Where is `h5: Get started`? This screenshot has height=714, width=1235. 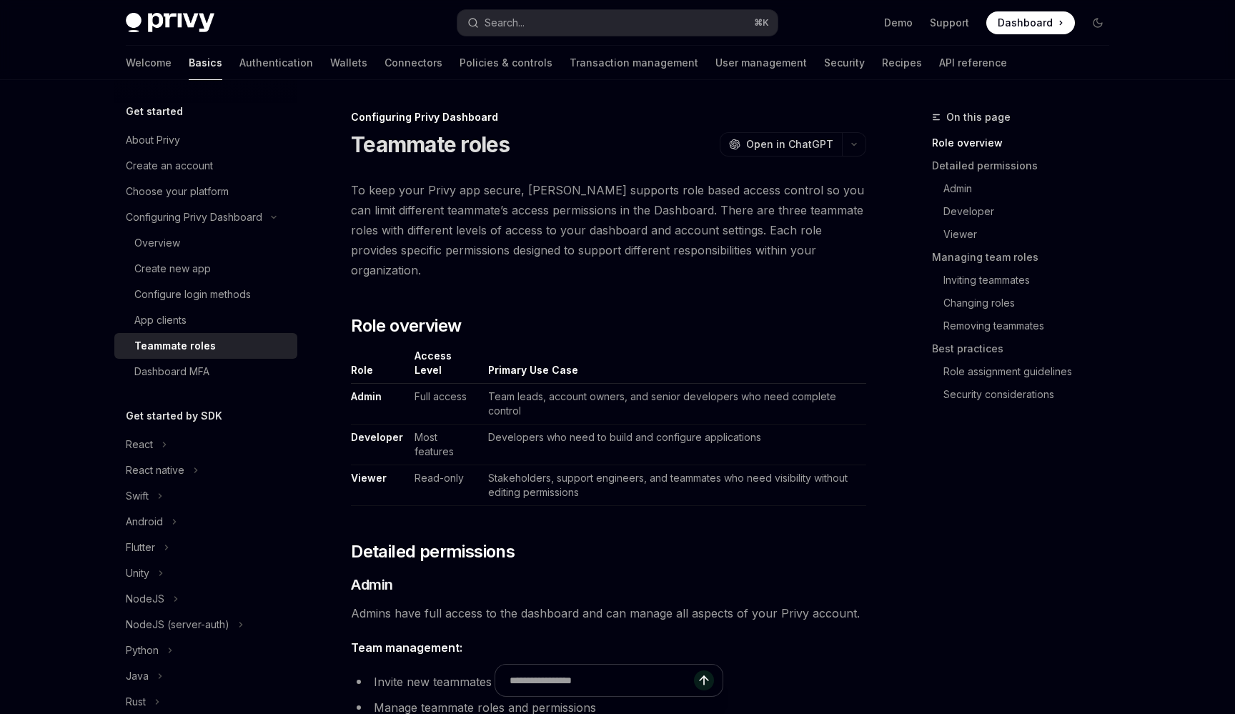
h5: Get started is located at coordinates (154, 111).